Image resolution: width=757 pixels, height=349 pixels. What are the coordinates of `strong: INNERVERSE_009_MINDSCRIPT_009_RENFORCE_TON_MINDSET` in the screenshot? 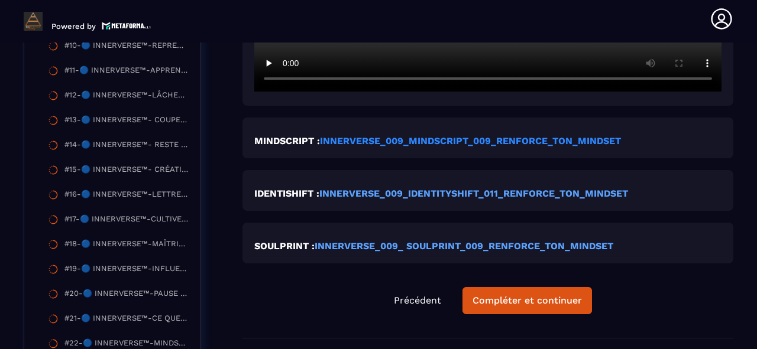 It's located at (470, 141).